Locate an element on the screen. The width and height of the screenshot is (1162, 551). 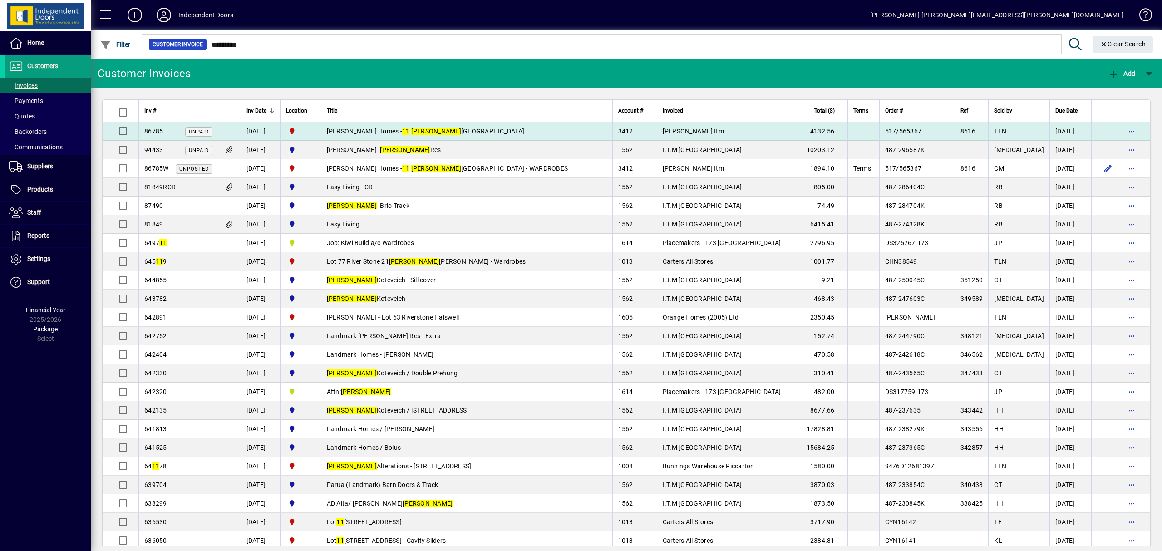
span: Staff is located at coordinates (34, 212).